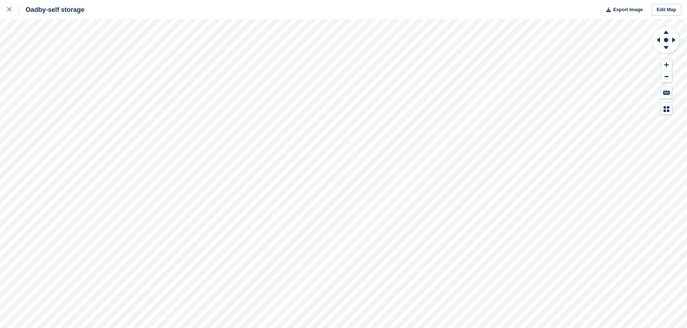  I want to click on button: Map Legend, so click(666, 109).